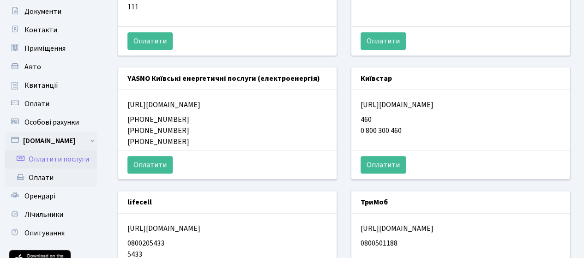  Describe the element at coordinates (51, 122) in the screenshot. I see `a: Особові рахунки` at that location.